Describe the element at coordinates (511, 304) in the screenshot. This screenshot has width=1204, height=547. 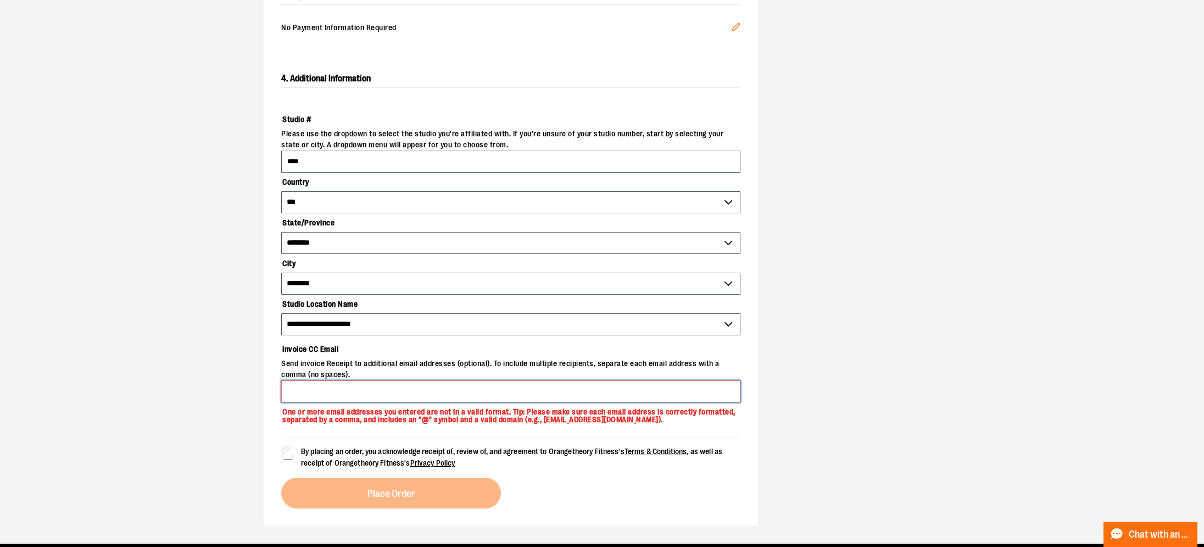
I see `label: Studio Location Name` at that location.